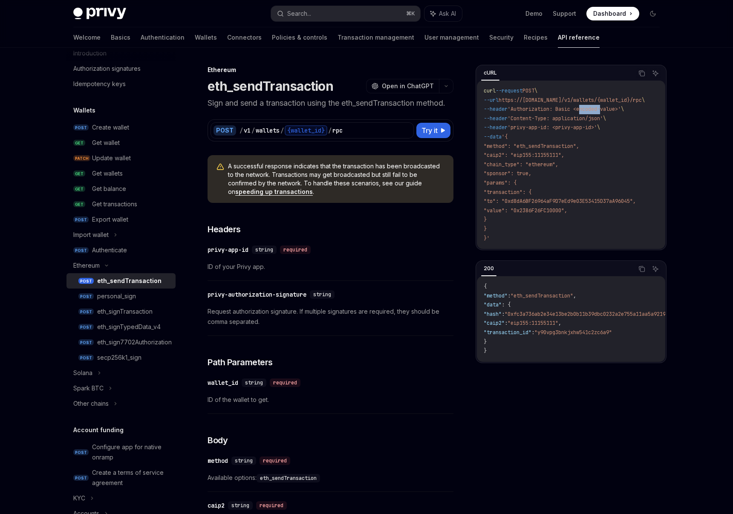 Image resolution: width=733 pixels, height=514 pixels. I want to click on span: "method": "eth_sendTransaction",, so click(531, 146).